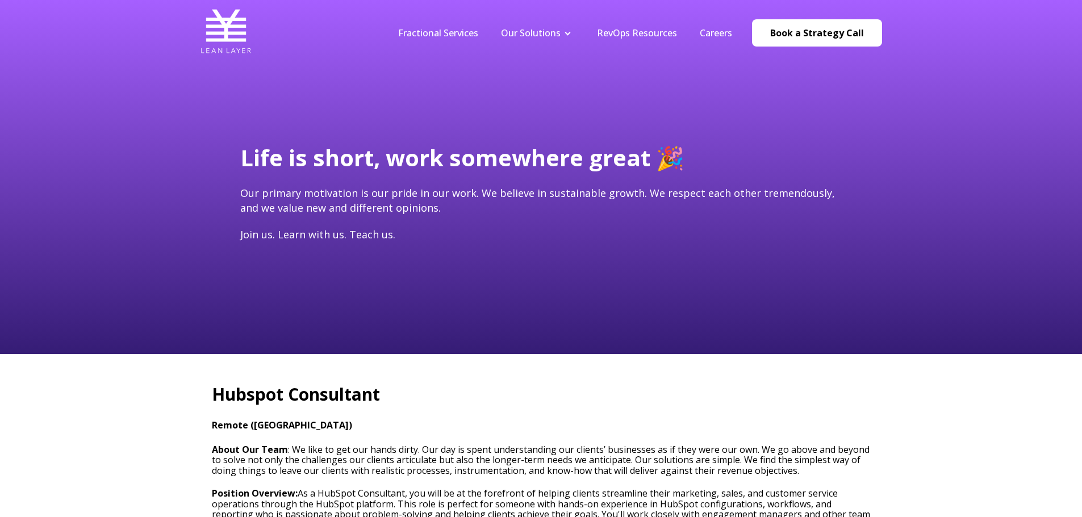 The image size is (1082, 517). What do you see at coordinates (531, 33) in the screenshot?
I see `a: Our Solutions` at bounding box center [531, 33].